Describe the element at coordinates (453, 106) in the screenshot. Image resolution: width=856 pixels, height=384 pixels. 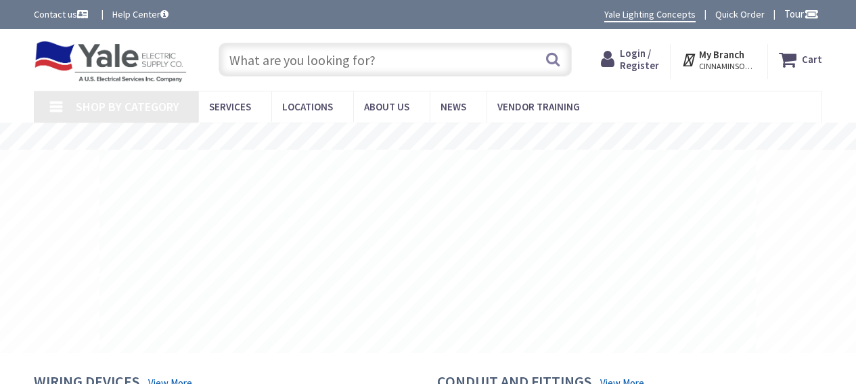
I see `span: News` at that location.